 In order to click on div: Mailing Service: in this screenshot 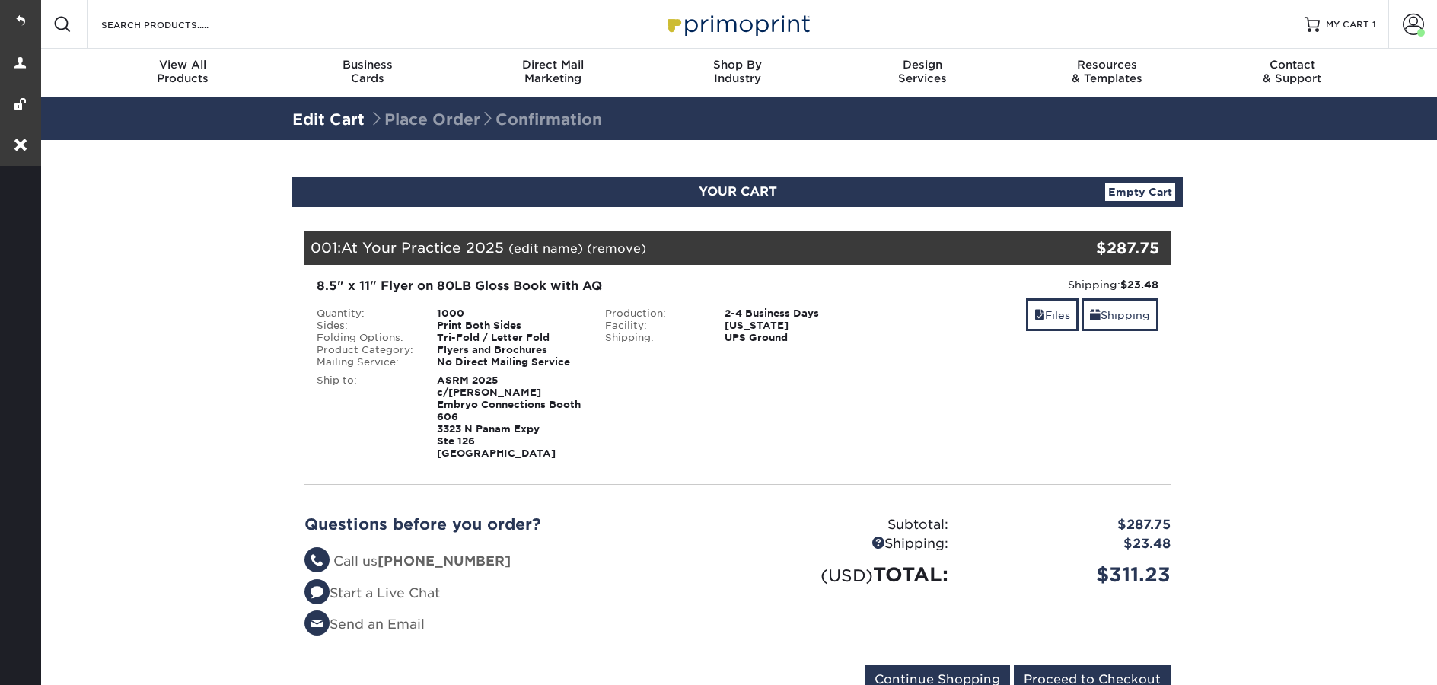, I will do `click(365, 362)`.